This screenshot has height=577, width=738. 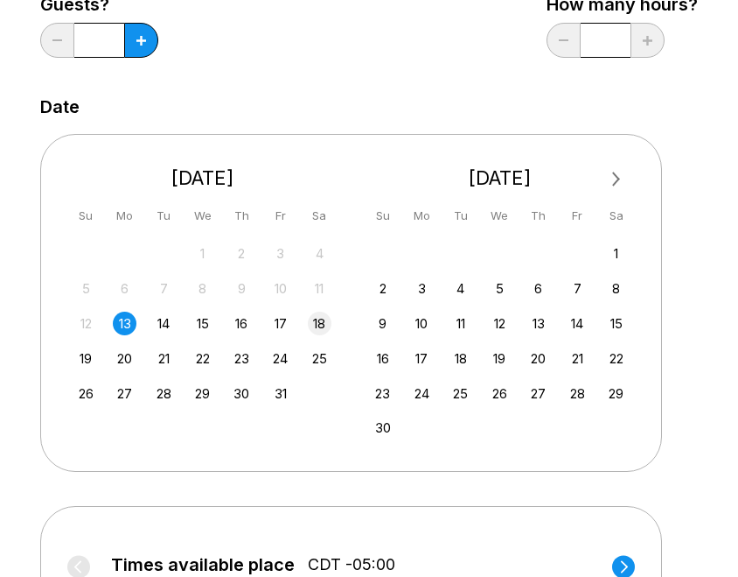 What do you see at coordinates (500, 323) in the screenshot?
I see `div: Choose Wednesday, November 12th, 2025` at bounding box center [500, 323].